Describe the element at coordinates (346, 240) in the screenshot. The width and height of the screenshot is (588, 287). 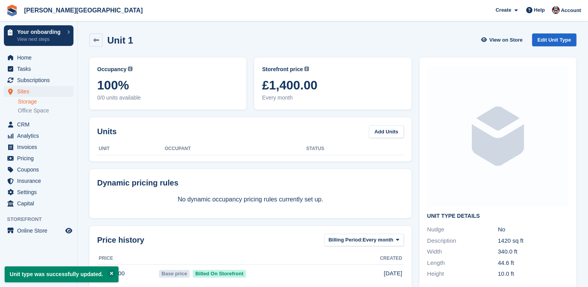
I see `span: Billing Period:` at that location.